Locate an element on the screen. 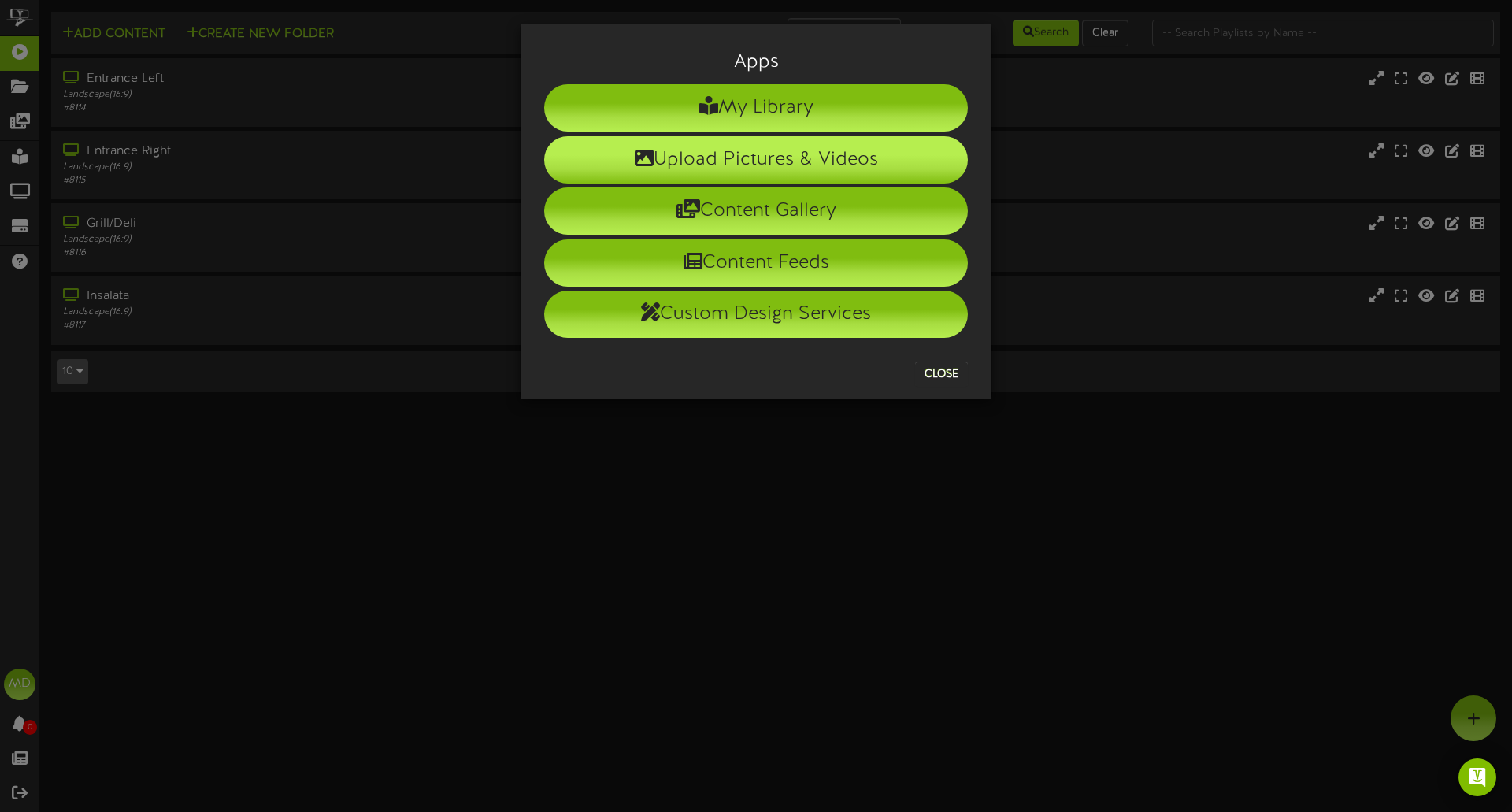  li: Content Feeds is located at coordinates (756, 263).